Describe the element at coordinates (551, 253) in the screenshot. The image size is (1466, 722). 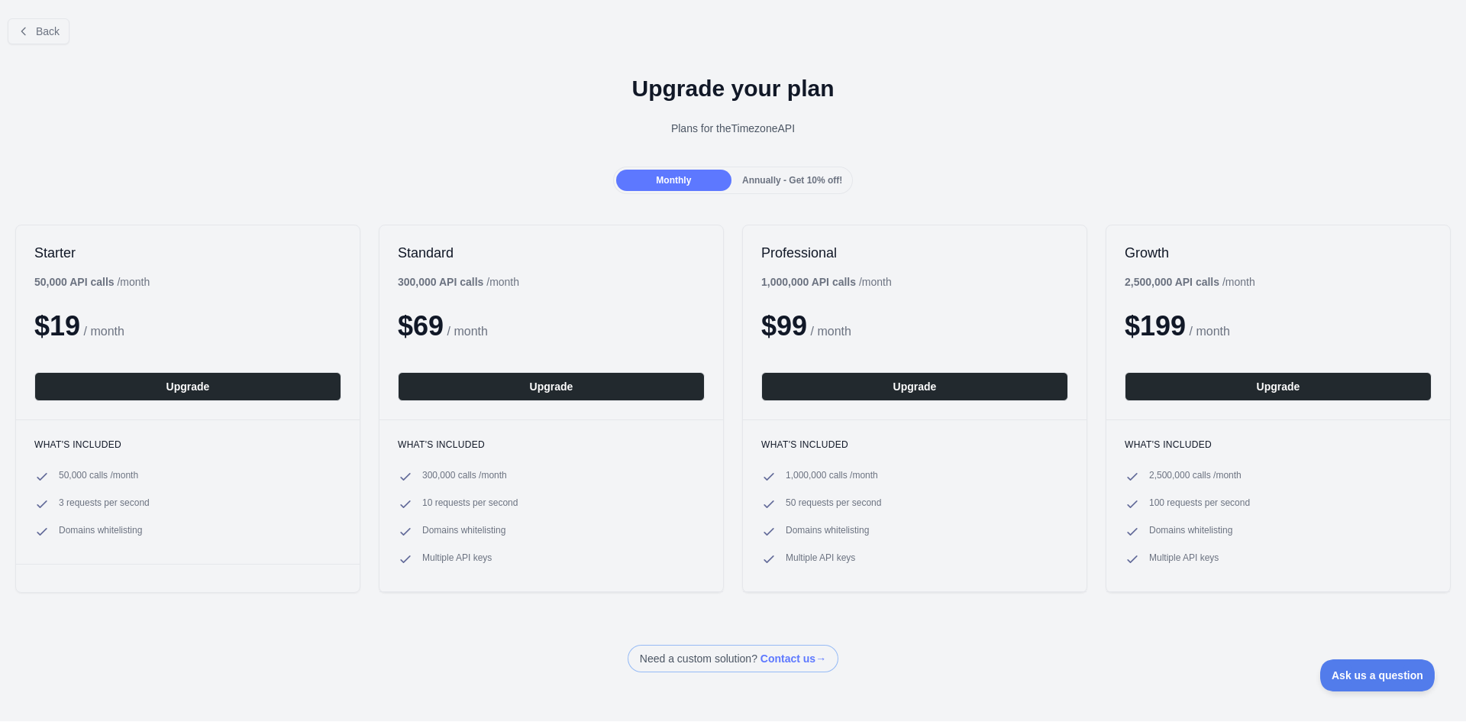
I see `h2: Standard` at that location.